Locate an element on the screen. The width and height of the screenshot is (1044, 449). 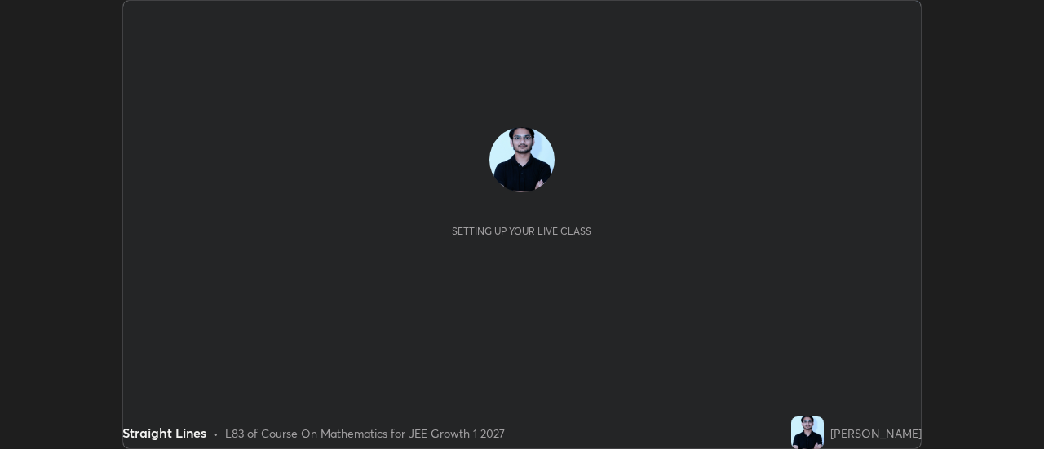
div: Setting up your live class is located at coordinates (521, 231).